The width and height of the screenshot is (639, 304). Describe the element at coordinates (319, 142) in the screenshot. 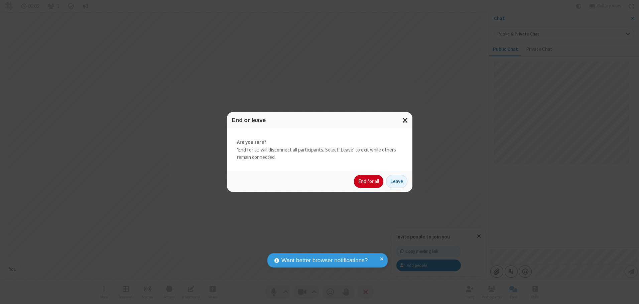

I see `strong: Are you sure?` at that location.